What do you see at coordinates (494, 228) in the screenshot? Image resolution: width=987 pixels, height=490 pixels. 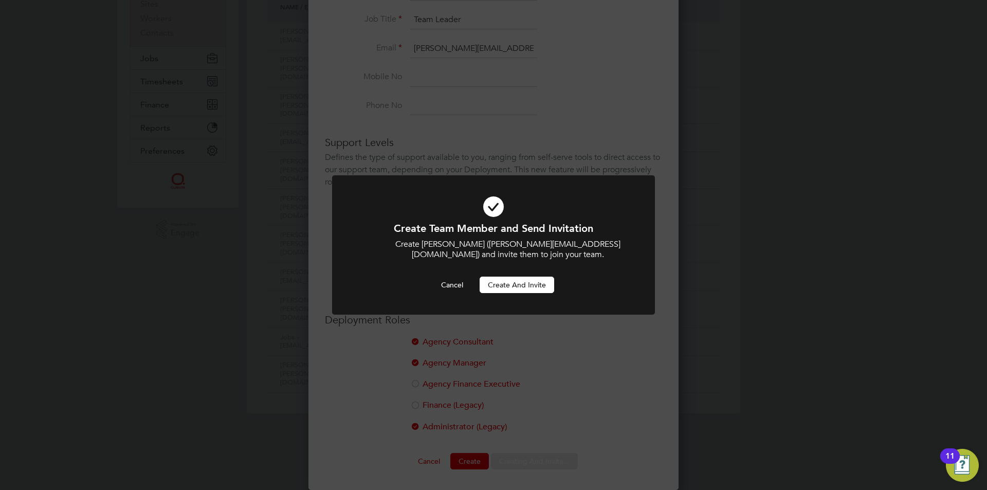 I see `h1: Create Team Member and Send Invitation` at bounding box center [494, 228].